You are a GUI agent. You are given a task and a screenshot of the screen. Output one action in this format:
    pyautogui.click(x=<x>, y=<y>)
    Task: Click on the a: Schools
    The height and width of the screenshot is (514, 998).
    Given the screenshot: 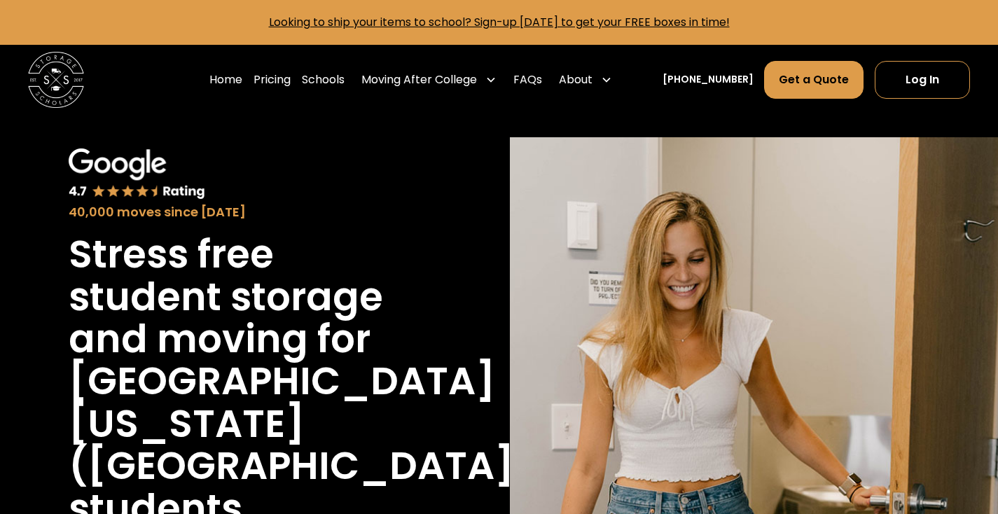 What is the action you would take?
    pyautogui.click(x=323, y=80)
    